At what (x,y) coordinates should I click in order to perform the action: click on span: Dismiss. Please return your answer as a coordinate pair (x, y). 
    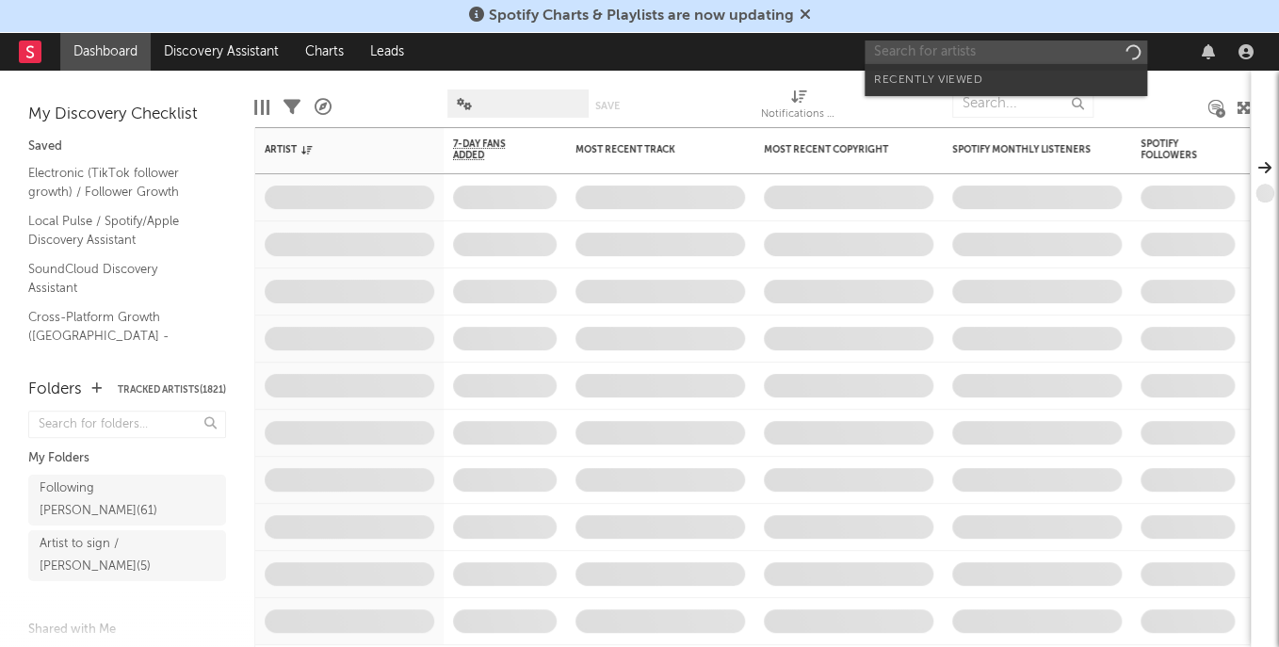
    Looking at the image, I should click on (805, 16).